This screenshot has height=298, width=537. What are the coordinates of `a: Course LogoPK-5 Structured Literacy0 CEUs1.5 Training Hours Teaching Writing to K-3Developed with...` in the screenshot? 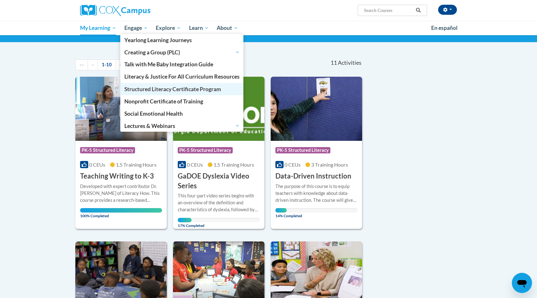 It's located at (121, 153).